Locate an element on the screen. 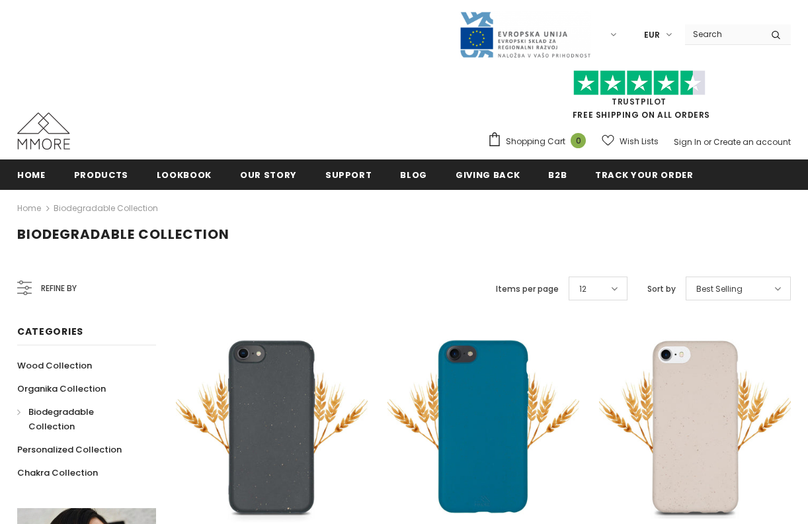 The width and height of the screenshot is (808, 524). label: Sort by is located at coordinates (661, 289).